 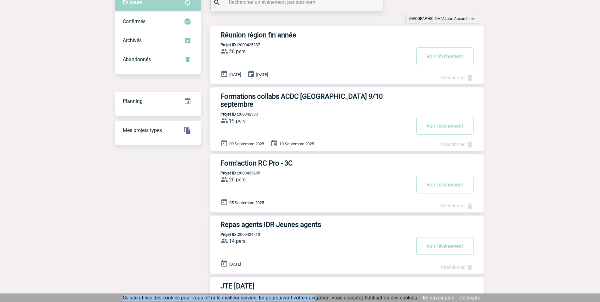 I want to click on span: 26 pers., so click(x=238, y=51).